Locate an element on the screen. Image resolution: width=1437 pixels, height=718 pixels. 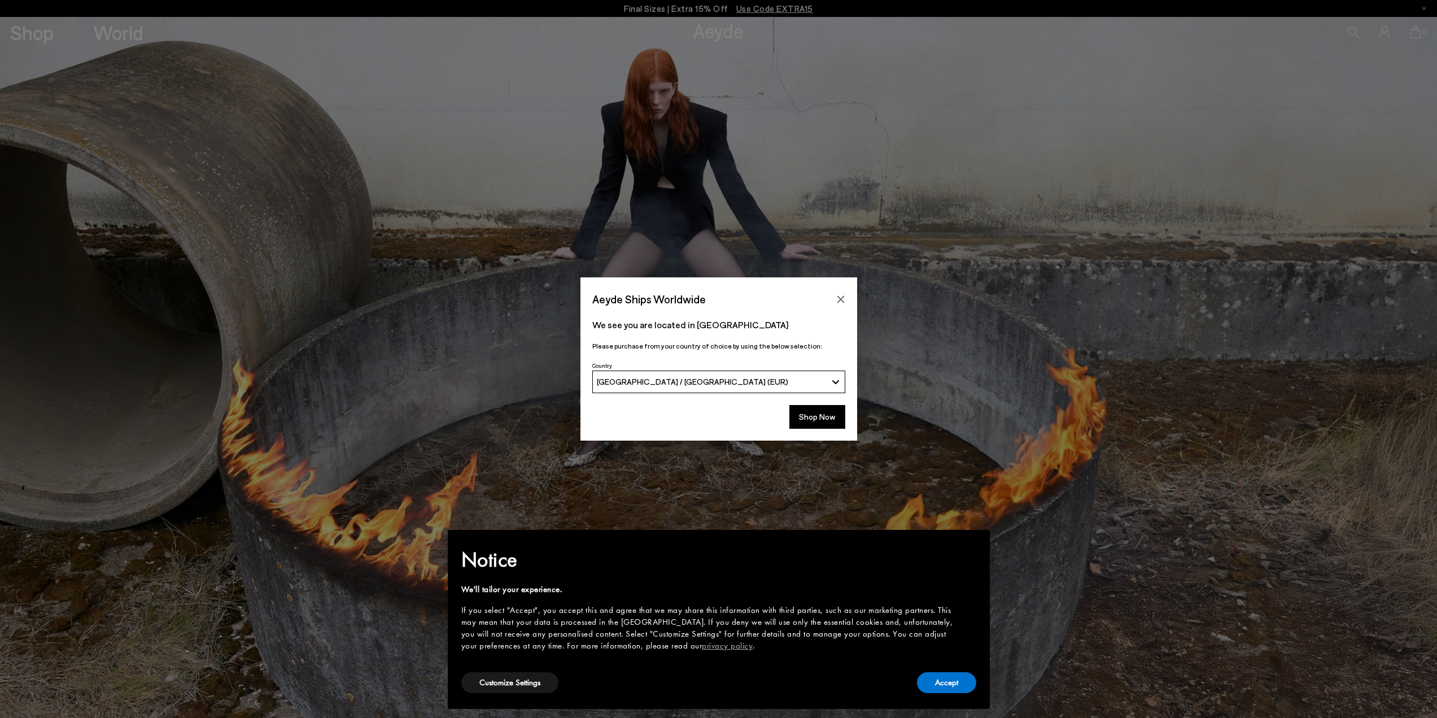
button: Customize Settings is located at coordinates (510, 682).